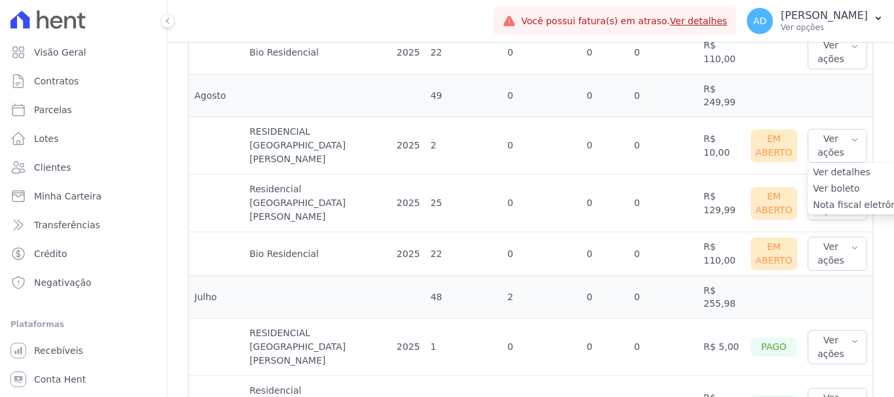 This screenshot has height=397, width=894. Describe the element at coordinates (83, 110) in the screenshot. I see `a: Parcelas` at that location.